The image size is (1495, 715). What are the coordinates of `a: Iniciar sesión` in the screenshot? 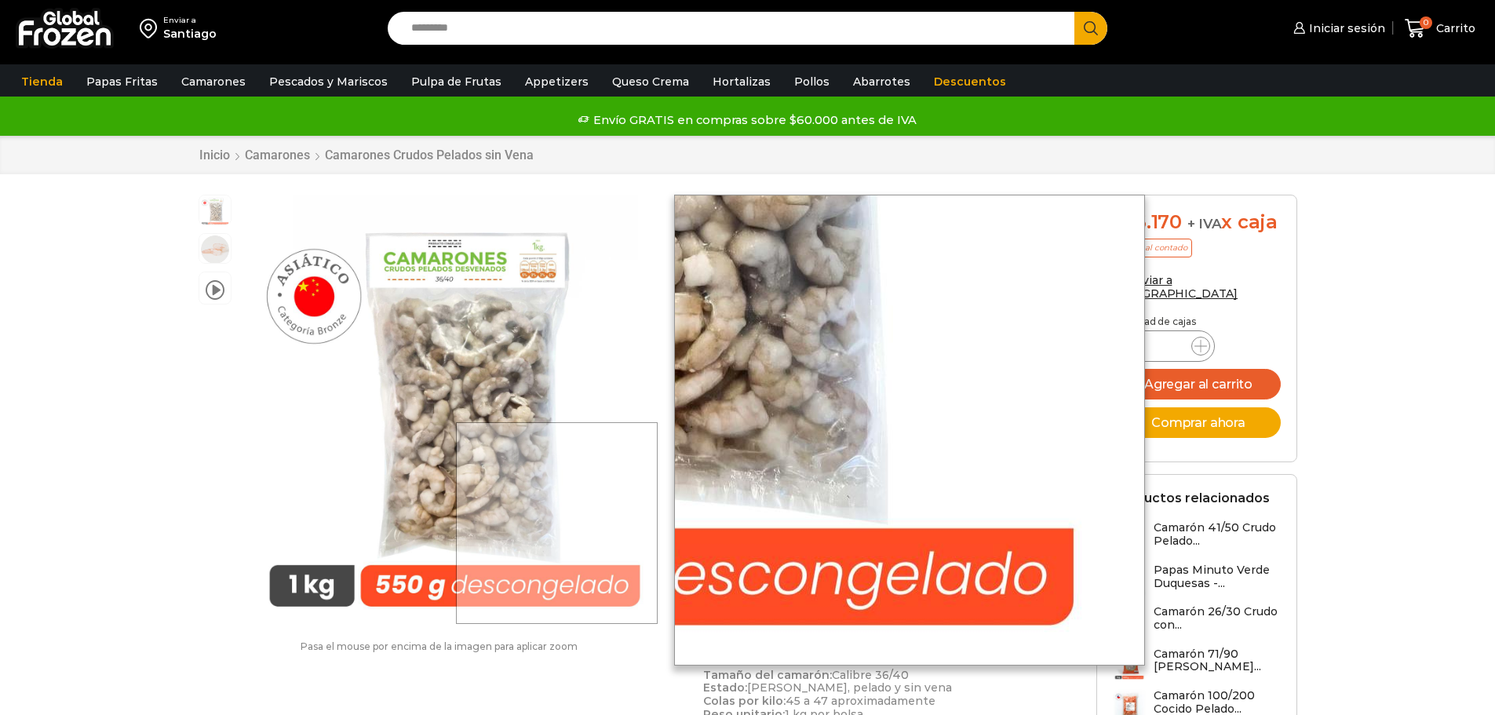 It's located at (1338, 28).